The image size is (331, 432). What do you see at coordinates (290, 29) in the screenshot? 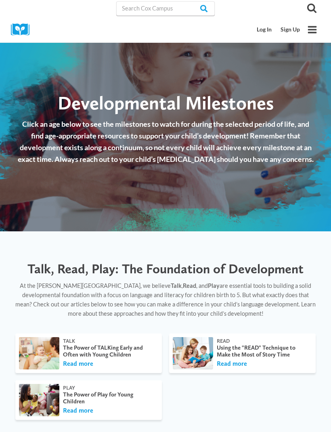
I see `a: Sign Up` at bounding box center [290, 29].